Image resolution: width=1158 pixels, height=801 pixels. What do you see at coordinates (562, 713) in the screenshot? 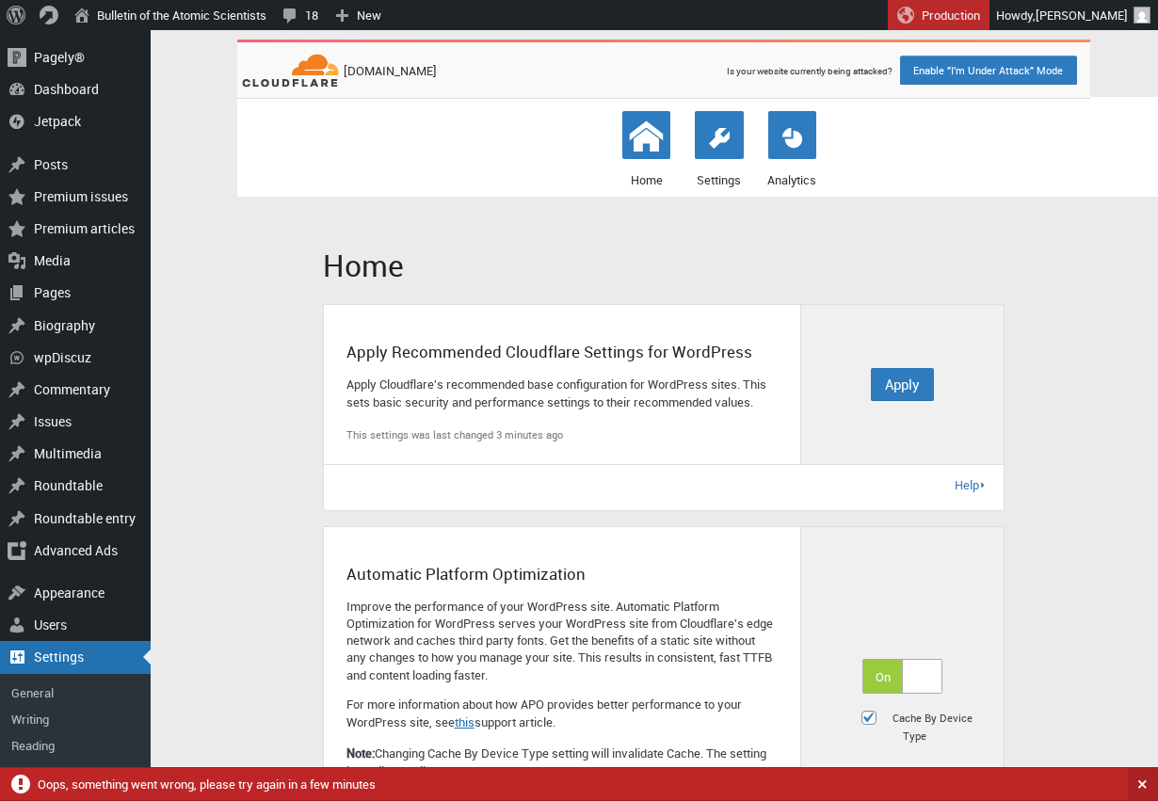
I see `p: For more information about how APO provides better performance to your WordPress site, see suppor...` at bounding box center [562, 713].